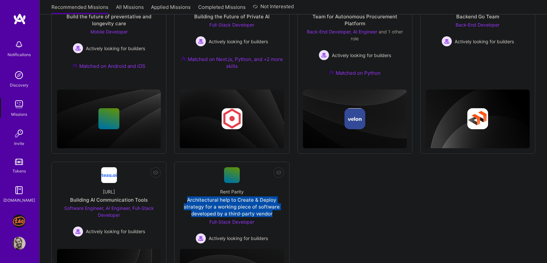 The height and width of the screenshot is (263, 547). I want to click on img: Company Logo, so click(109, 175).